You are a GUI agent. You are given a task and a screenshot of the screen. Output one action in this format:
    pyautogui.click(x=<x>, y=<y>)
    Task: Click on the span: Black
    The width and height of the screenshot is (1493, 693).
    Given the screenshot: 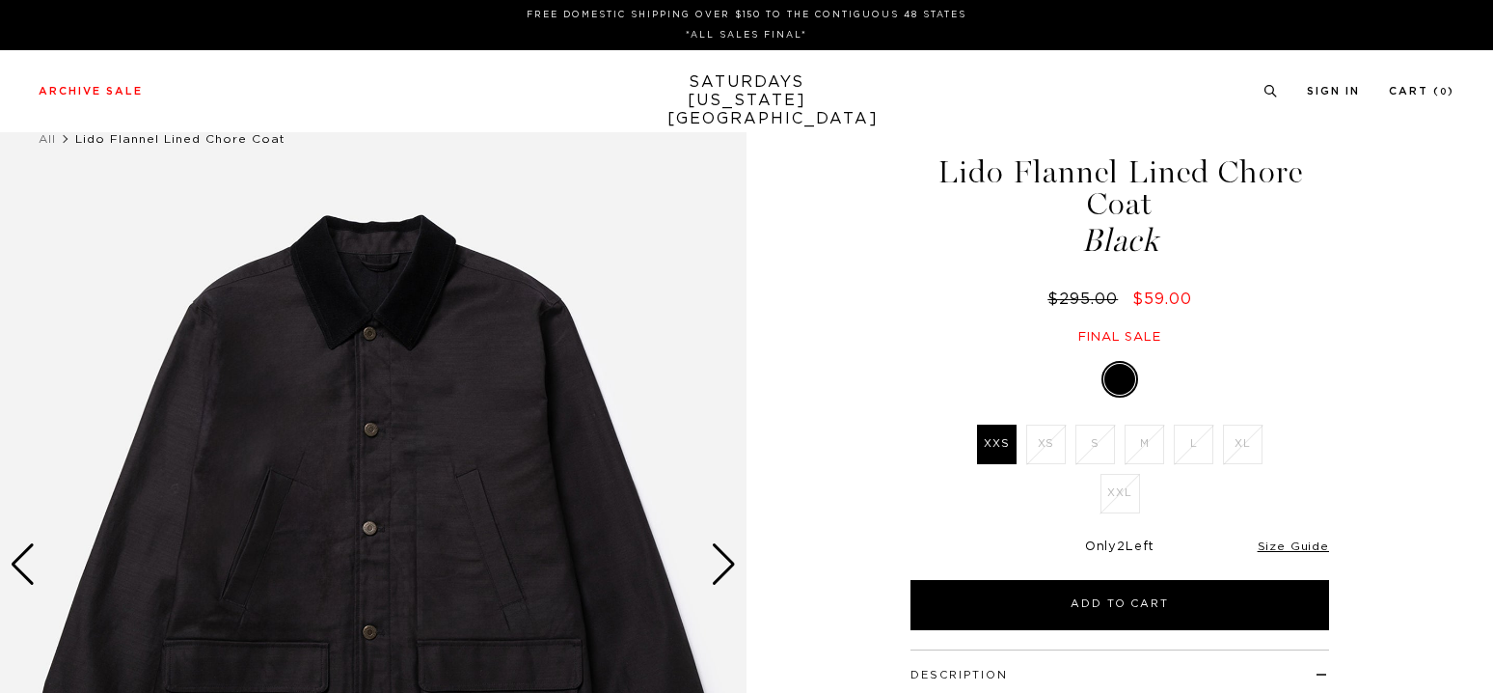 What is the action you would take?
    pyautogui.click(x=1120, y=240)
    